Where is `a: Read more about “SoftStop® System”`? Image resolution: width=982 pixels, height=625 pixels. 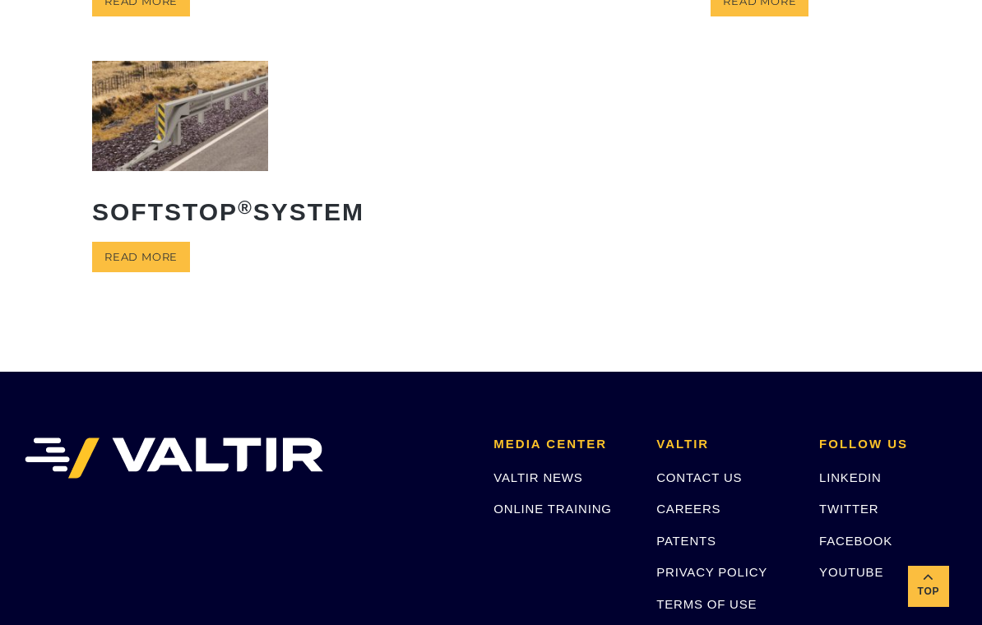 a: Read more about “SoftStop® System” is located at coordinates (141, 257).